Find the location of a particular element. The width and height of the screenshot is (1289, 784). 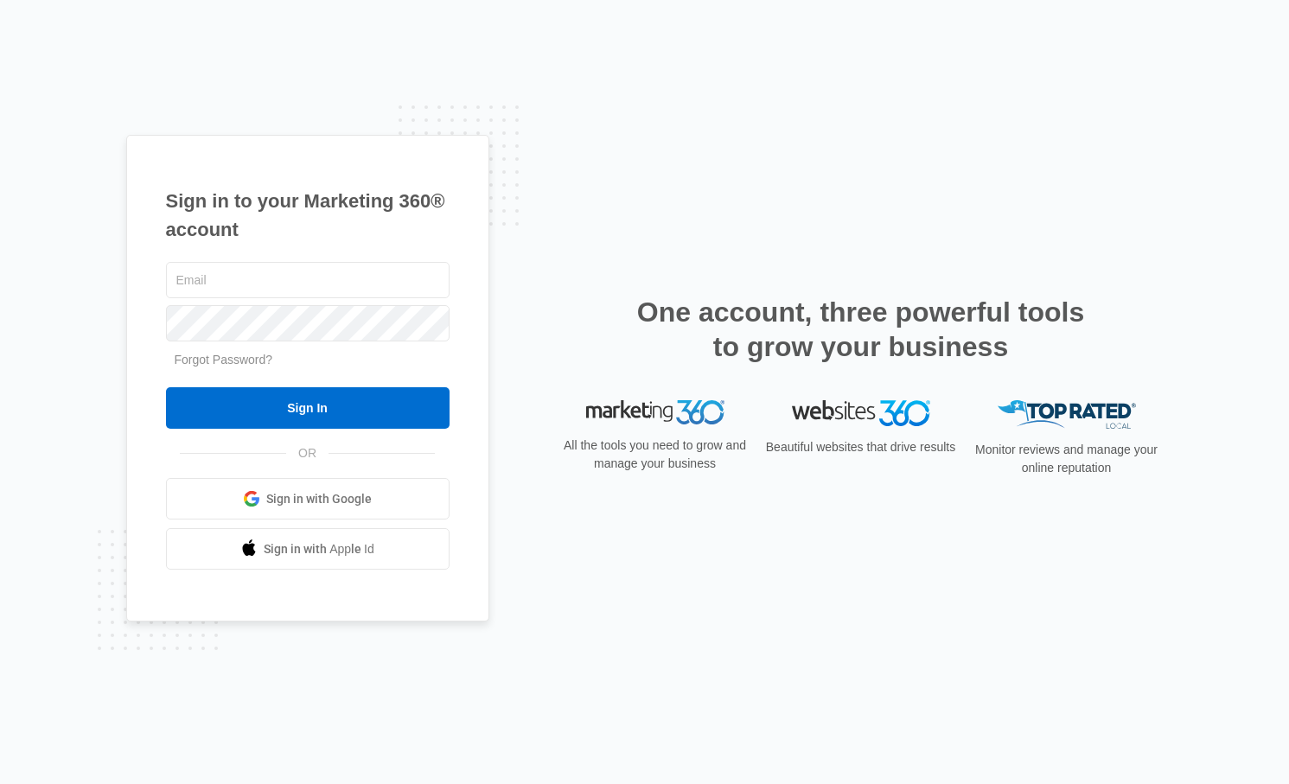

p: Beautiful websites that drive results is located at coordinates (861, 447).